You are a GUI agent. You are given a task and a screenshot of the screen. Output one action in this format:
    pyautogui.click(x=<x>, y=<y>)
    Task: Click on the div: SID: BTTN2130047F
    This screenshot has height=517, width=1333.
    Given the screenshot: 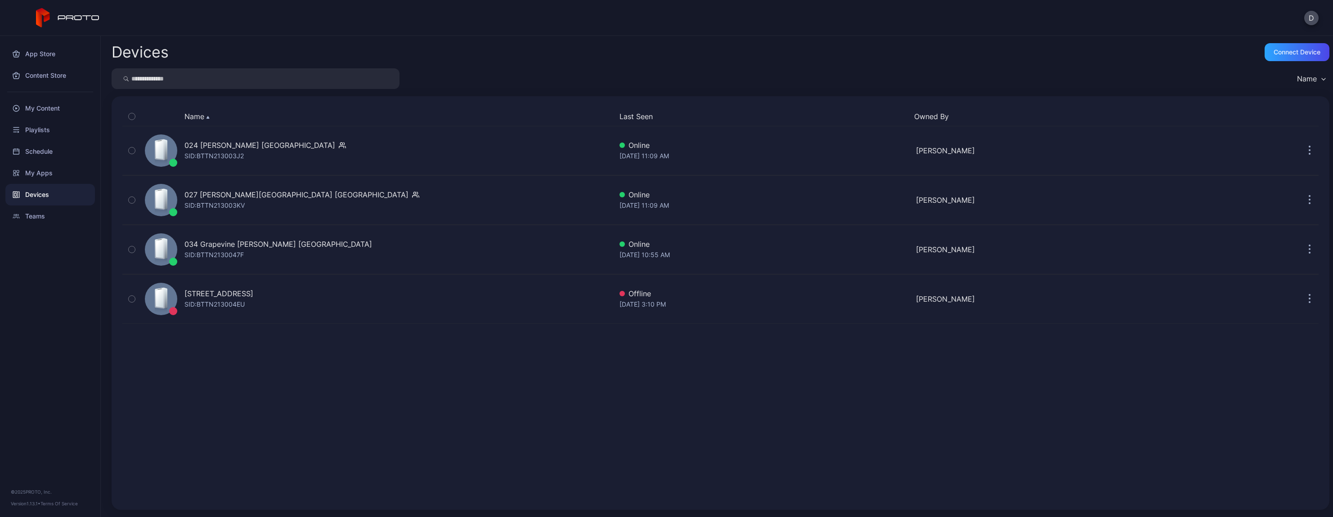 What is the action you would take?
    pyautogui.click(x=214, y=255)
    